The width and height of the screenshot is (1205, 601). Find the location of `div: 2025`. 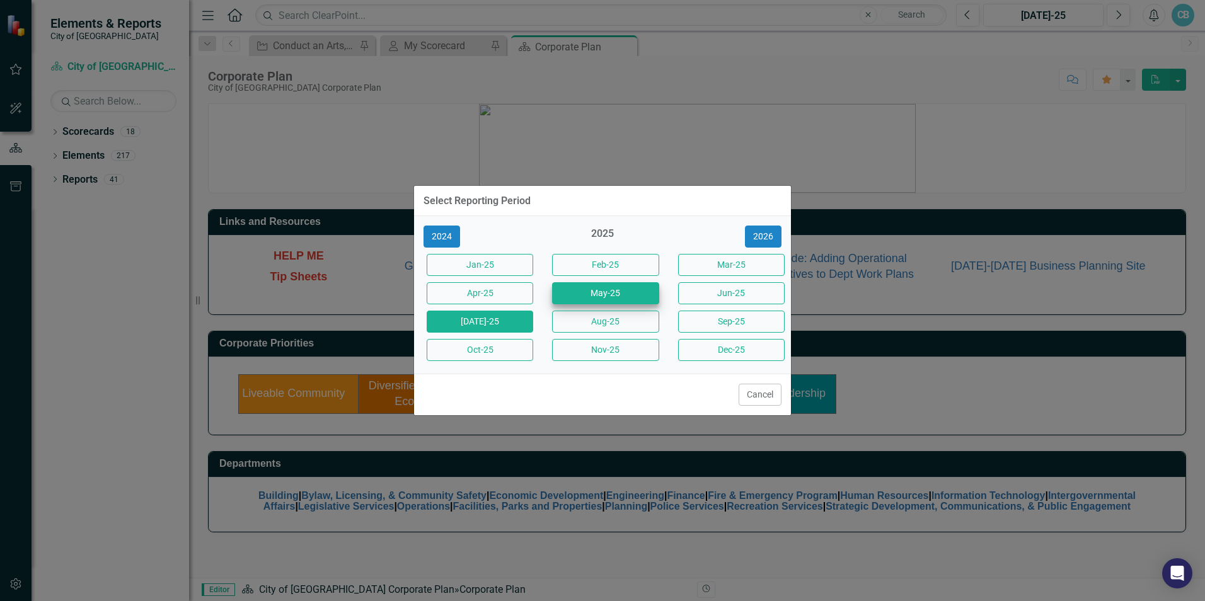

div: 2025 is located at coordinates (602, 237).